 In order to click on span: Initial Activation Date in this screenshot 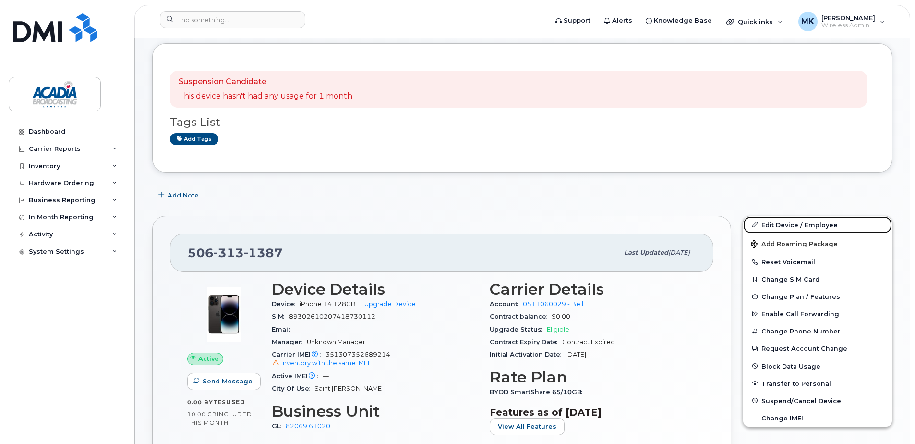, I will do `click(528, 354)`.